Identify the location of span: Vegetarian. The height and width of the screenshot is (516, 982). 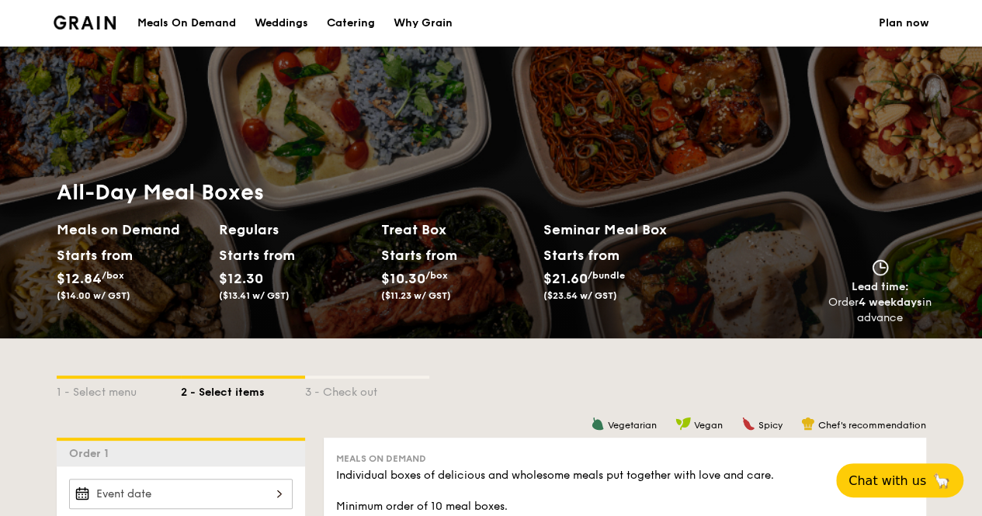
(632, 425).